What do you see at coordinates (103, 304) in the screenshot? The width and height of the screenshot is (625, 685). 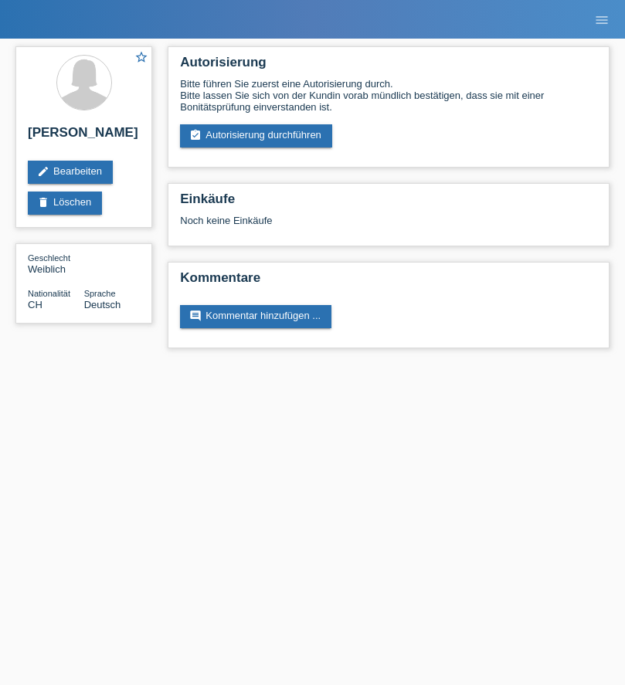 I see `span: Deutsch` at bounding box center [103, 304].